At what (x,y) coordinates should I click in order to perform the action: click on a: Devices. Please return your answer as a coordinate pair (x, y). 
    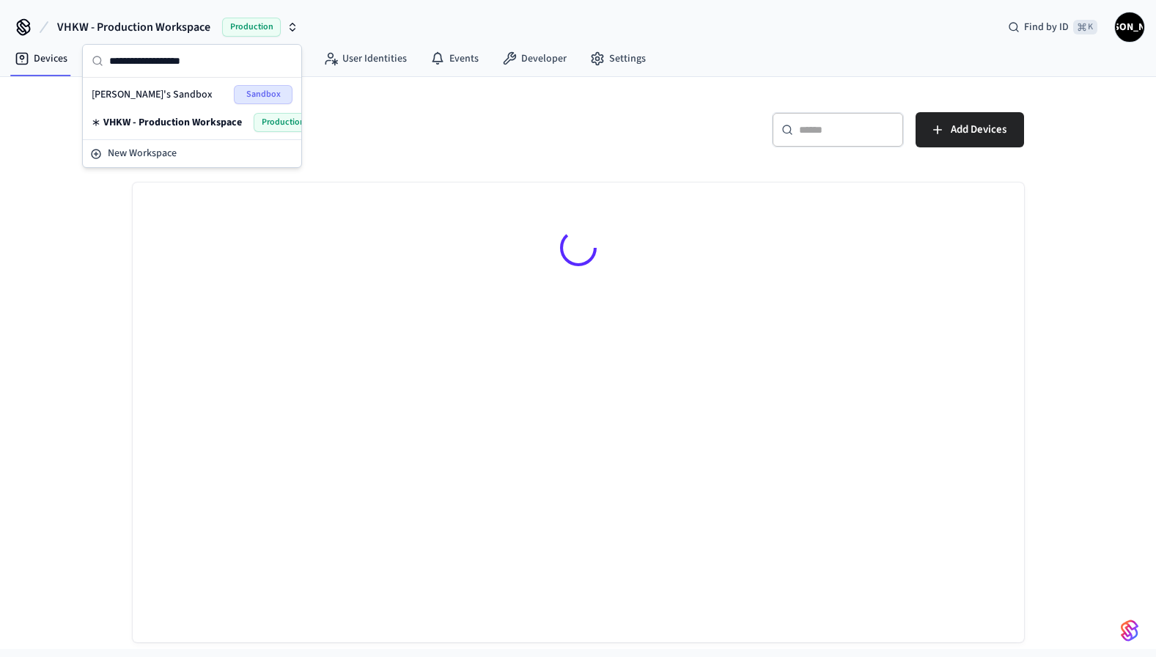
    Looking at the image, I should click on (41, 59).